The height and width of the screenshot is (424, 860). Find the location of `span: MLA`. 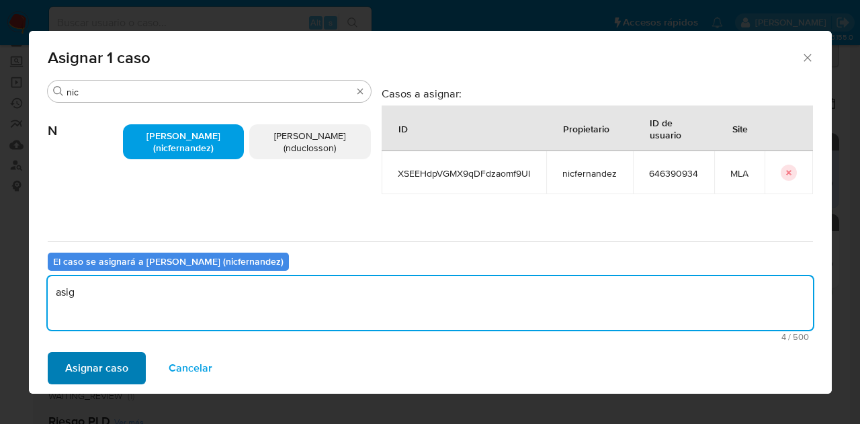

span: MLA is located at coordinates (739, 173).